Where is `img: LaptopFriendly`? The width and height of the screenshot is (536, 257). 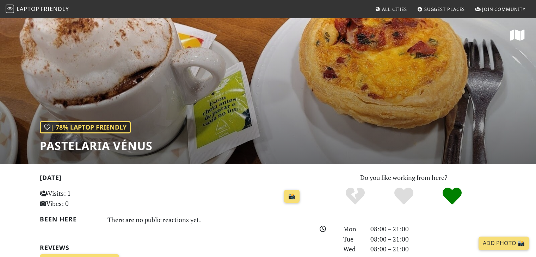
img: LaptopFriendly is located at coordinates (10, 9).